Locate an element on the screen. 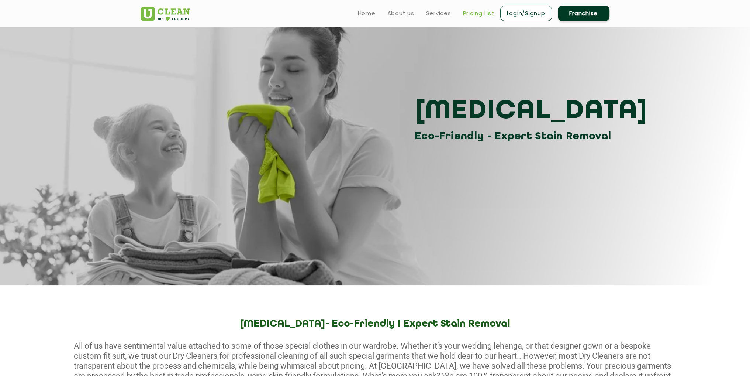 The height and width of the screenshot is (376, 750). h3: Eco-Friendly - Expert Stain Removal is located at coordinates (515, 136).